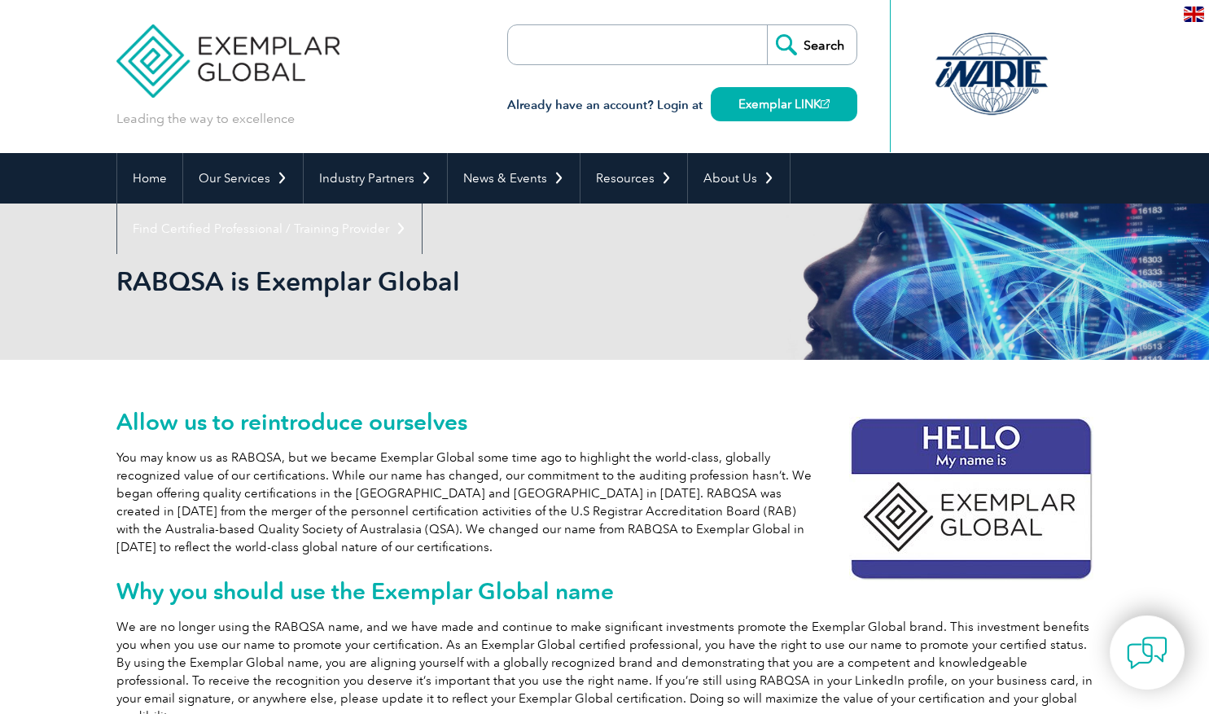 The height and width of the screenshot is (714, 1209). Describe the element at coordinates (738, 178) in the screenshot. I see `a: About Us` at that location.